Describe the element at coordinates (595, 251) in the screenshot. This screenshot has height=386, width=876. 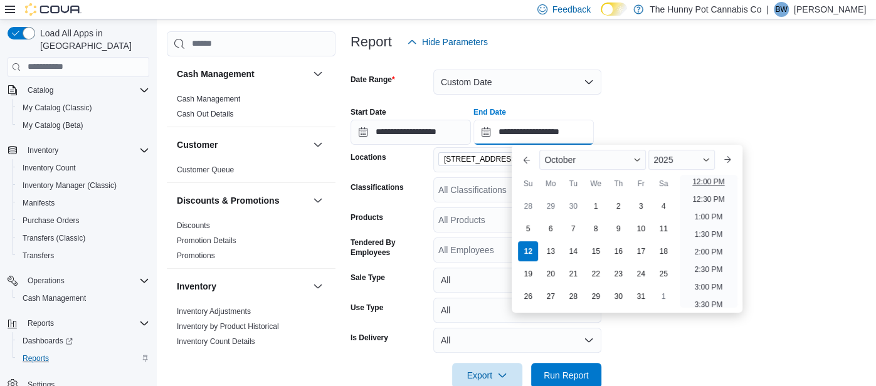
I see `div: October, 2025` at that location.